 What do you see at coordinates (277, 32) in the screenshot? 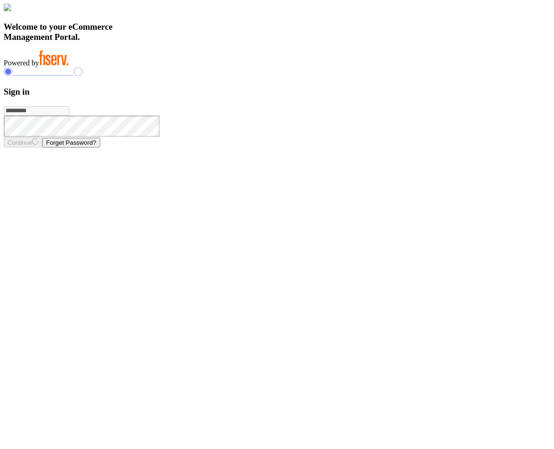
I see `h3: Welcome to your eCommerce Management Portal.` at bounding box center [277, 32].